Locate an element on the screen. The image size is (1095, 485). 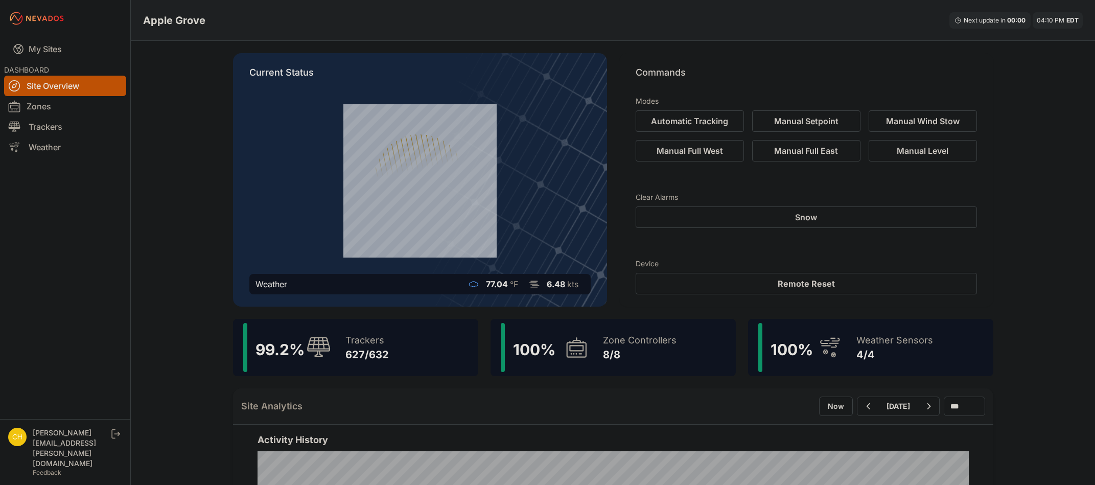
a: 100%Weather Sensors4/4 is located at coordinates (871, 348).